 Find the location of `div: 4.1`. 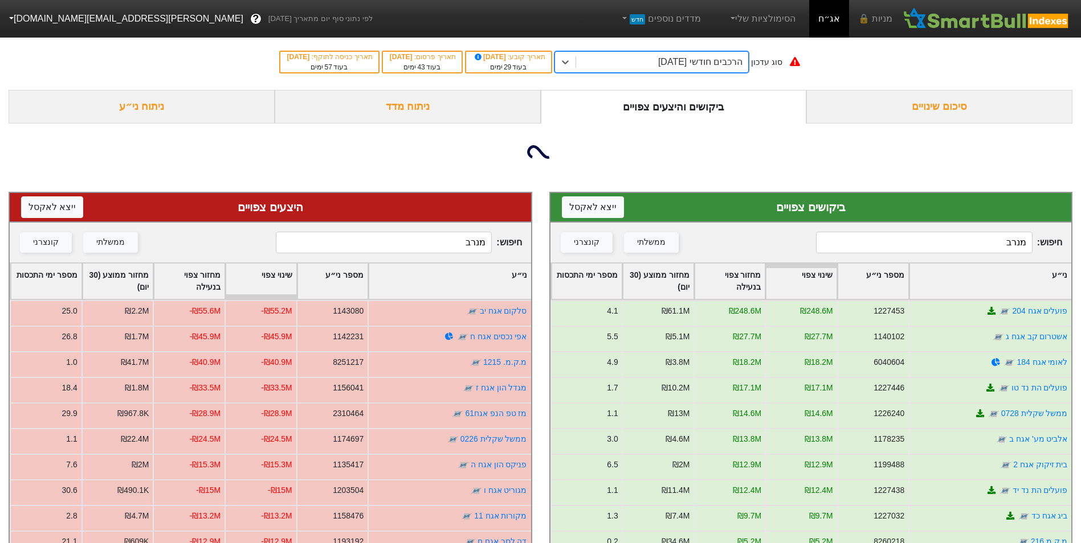

div: 4.1 is located at coordinates (612, 311).